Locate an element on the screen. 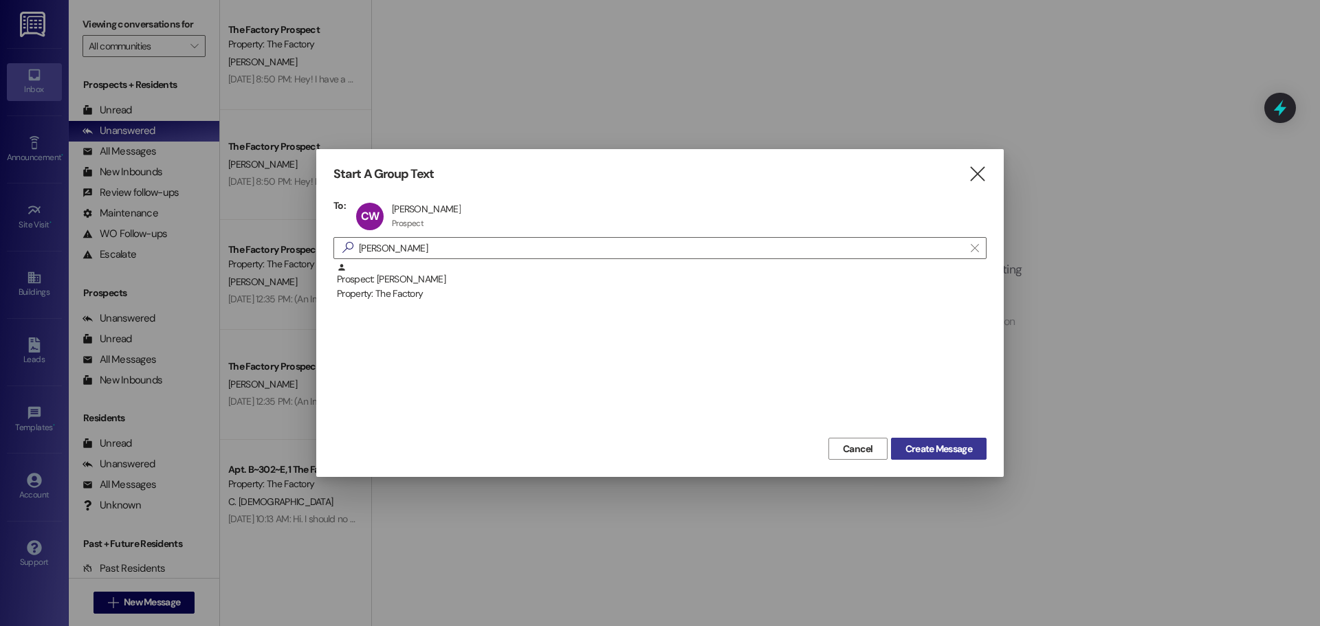  div: Prospect is located at coordinates (408, 223).